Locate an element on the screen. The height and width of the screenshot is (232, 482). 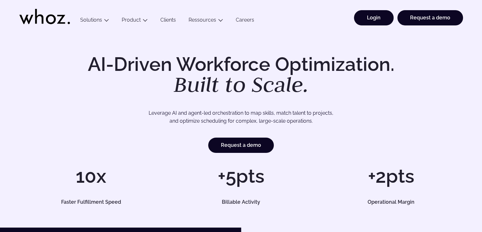
h1: 10x is located at coordinates (91, 176).